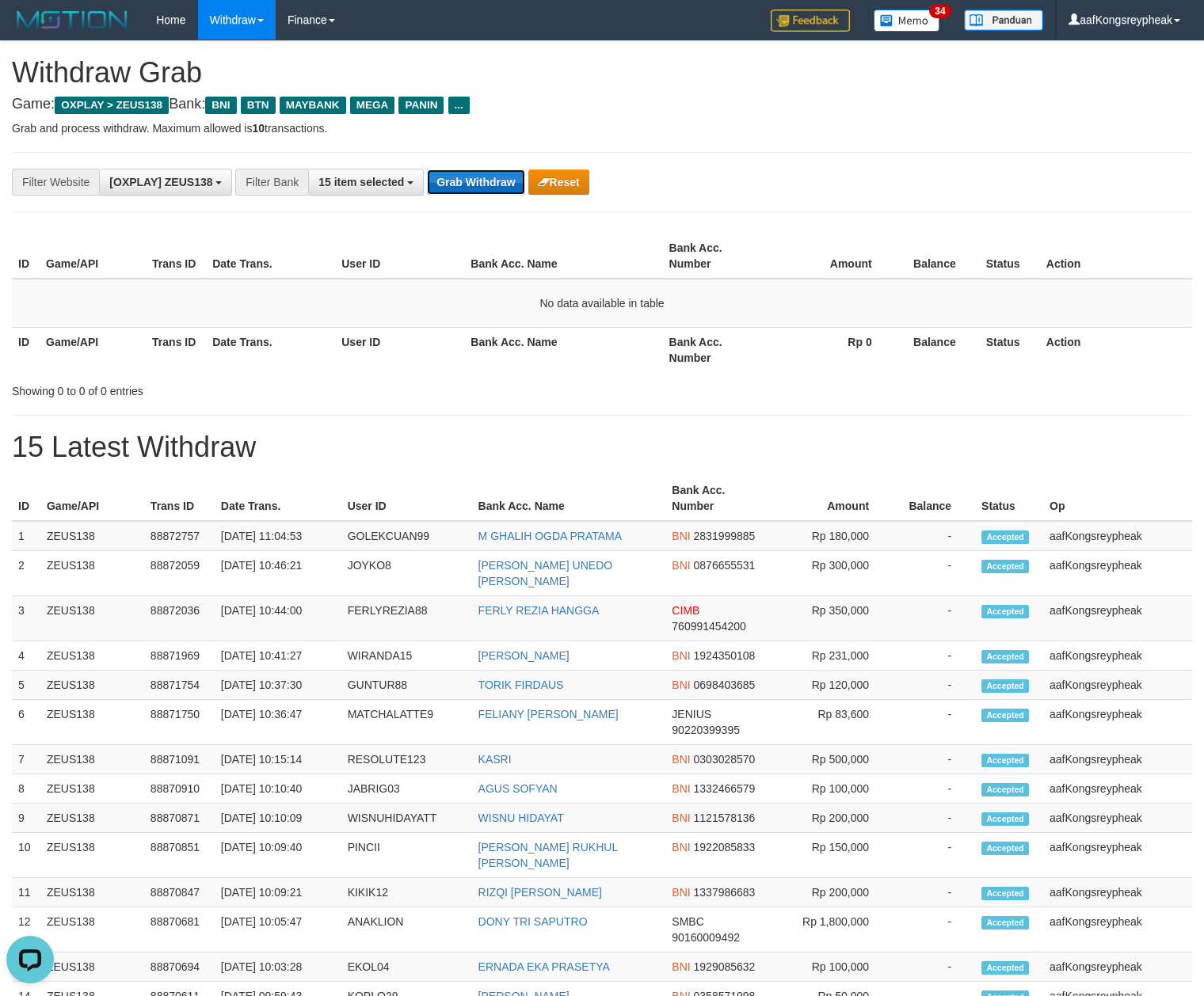  Describe the element at coordinates (179, 573) in the screenshot. I see `td: 88872059` at that location.